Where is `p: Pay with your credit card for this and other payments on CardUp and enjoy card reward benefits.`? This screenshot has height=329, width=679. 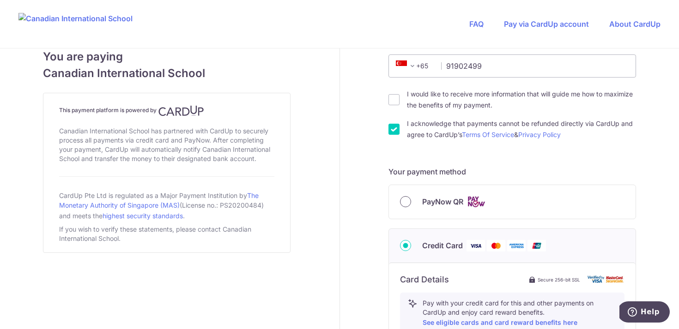
p: Pay with your credit card for this and other payments on CardUp and enjoy card reward benefits. is located at coordinates (520, 314).